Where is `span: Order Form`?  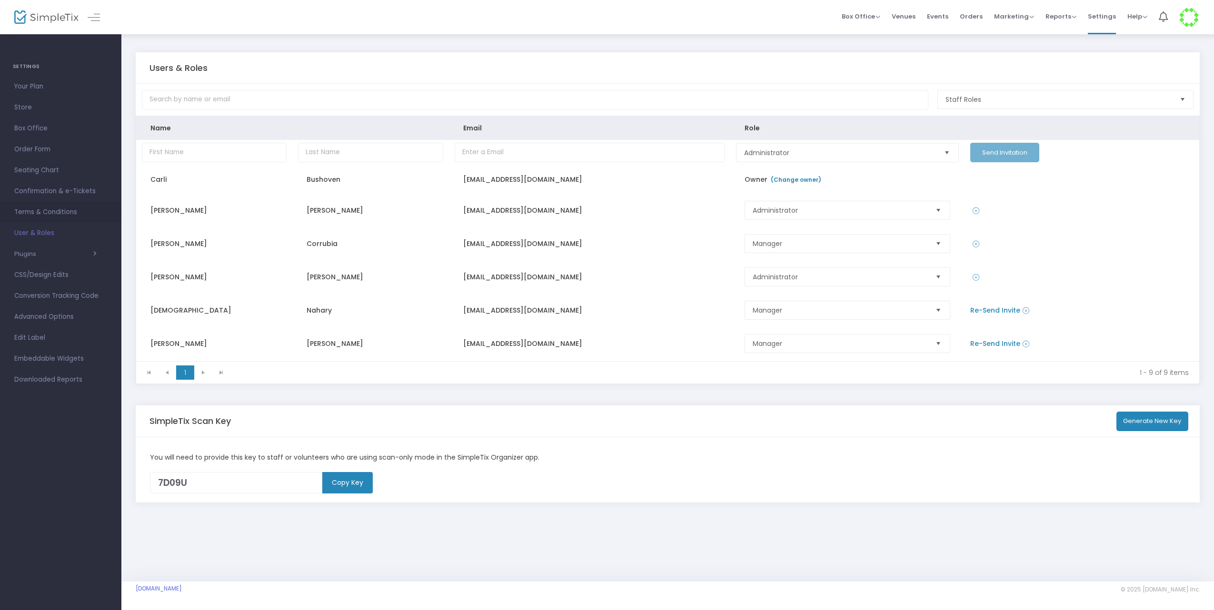
span: Order Form is located at coordinates (60, 149).